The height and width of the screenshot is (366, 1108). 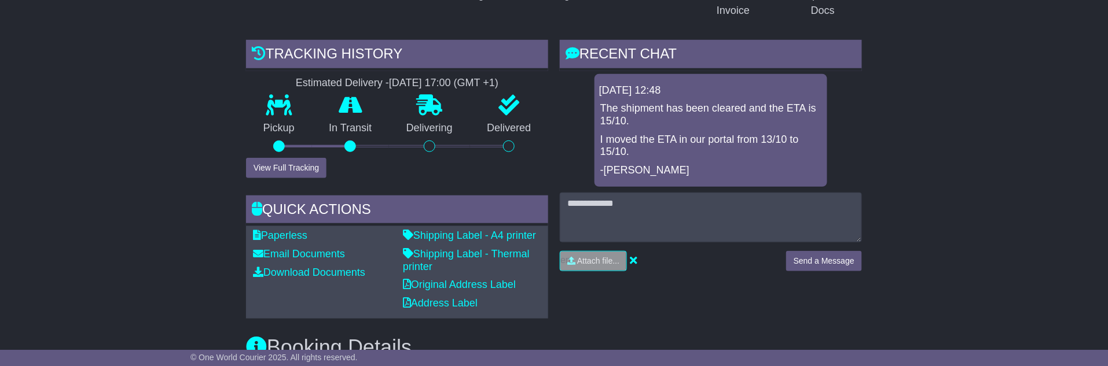 What do you see at coordinates (711, 146) in the screenshot?
I see `p: I moved the ETA in our portal from 13/10 to 15/10.` at bounding box center [711, 146].